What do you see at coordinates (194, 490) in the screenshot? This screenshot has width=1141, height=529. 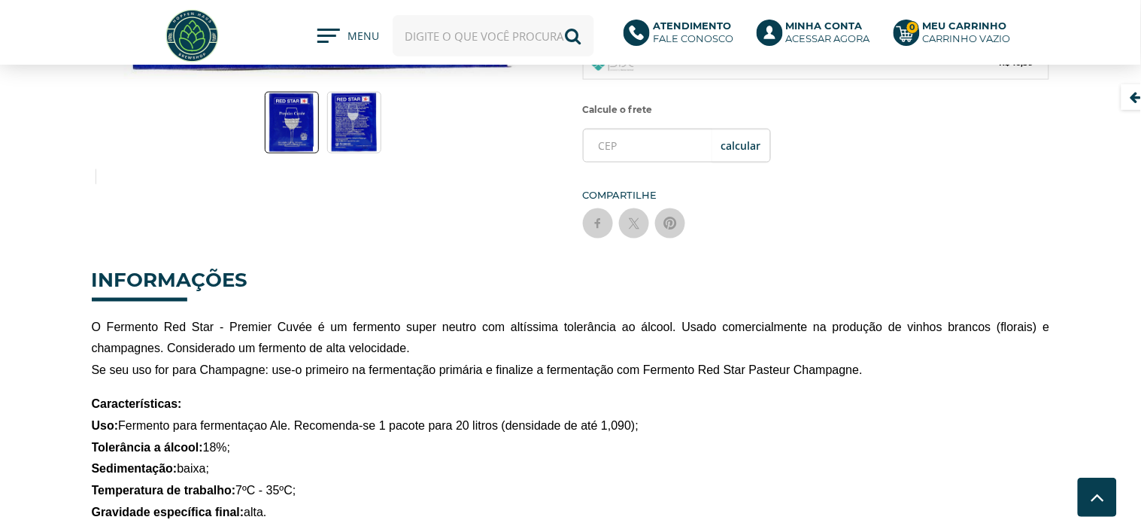 I see `span: 7ºC - 35ºC;` at bounding box center [194, 490].